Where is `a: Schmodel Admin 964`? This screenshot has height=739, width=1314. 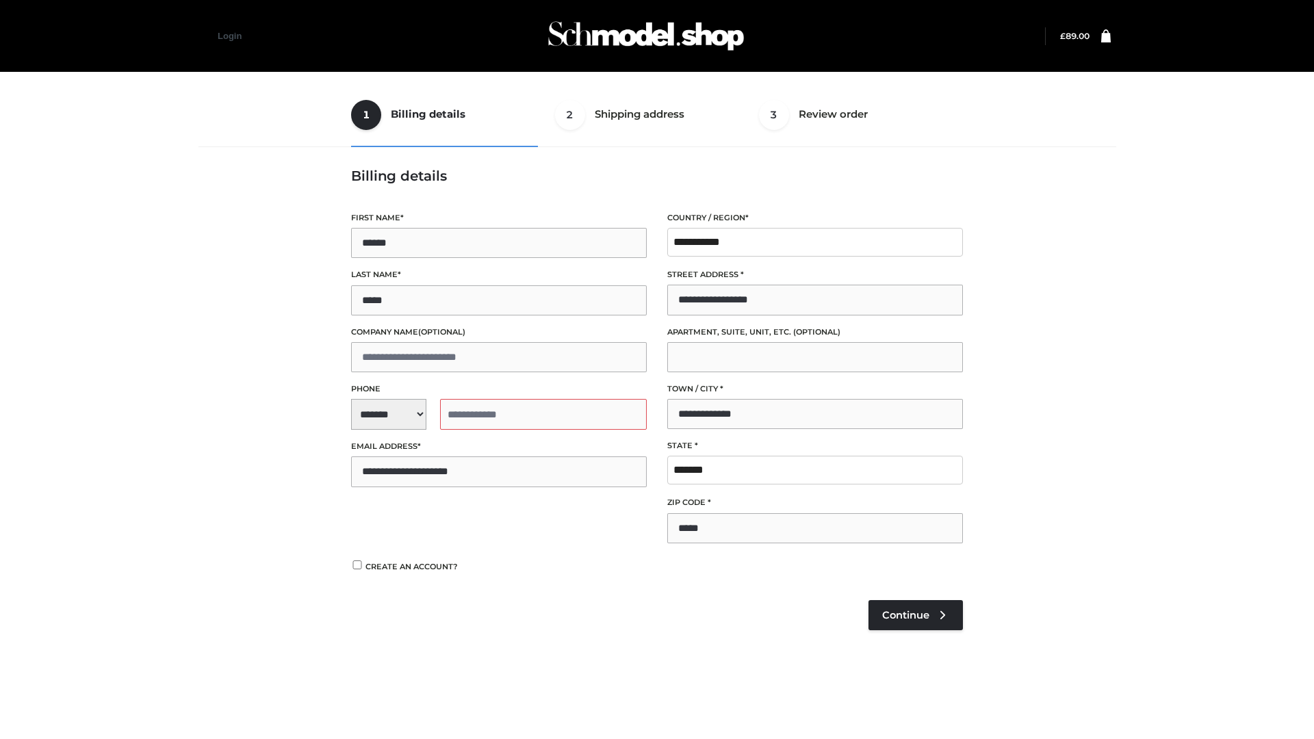
a: Schmodel Admin 964 is located at coordinates (646, 36).